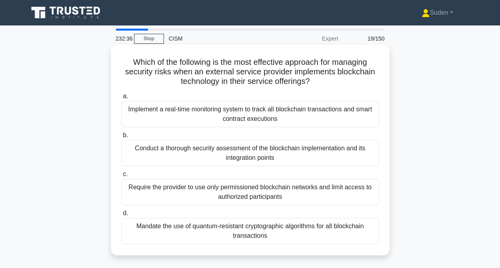  Describe the element at coordinates (149, 39) in the screenshot. I see `a: Stop` at that location.